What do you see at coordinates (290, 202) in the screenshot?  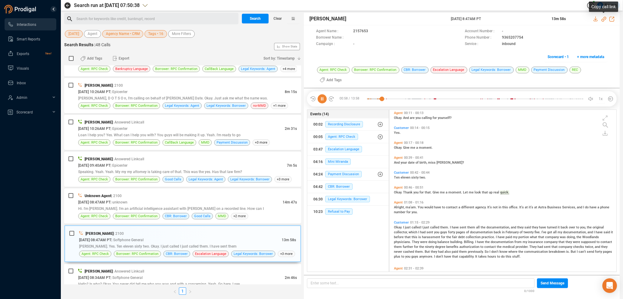 I see `span: 14m 47s` at bounding box center [290, 202].